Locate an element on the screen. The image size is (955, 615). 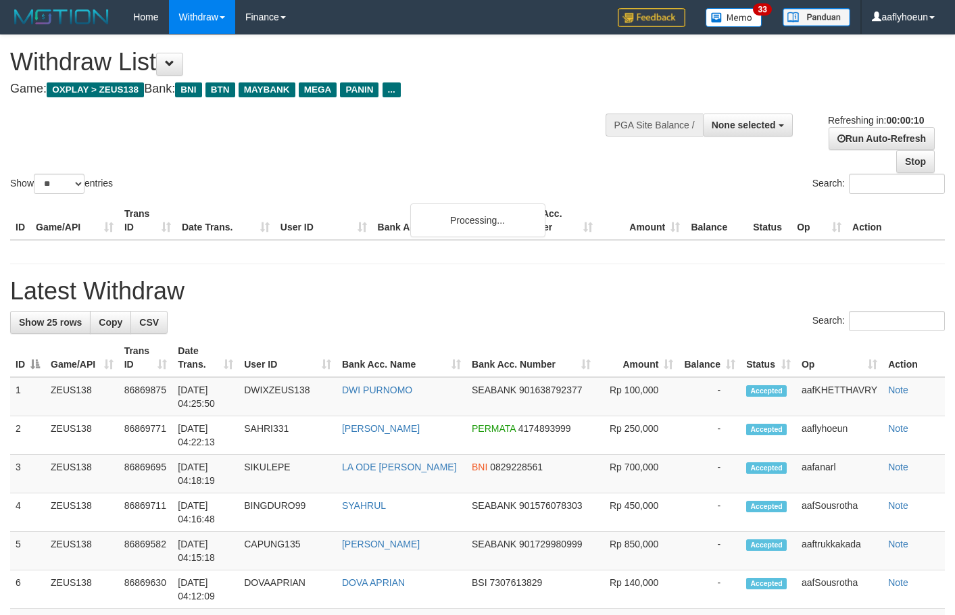
div: PGA Site Balance / is located at coordinates (654, 125).